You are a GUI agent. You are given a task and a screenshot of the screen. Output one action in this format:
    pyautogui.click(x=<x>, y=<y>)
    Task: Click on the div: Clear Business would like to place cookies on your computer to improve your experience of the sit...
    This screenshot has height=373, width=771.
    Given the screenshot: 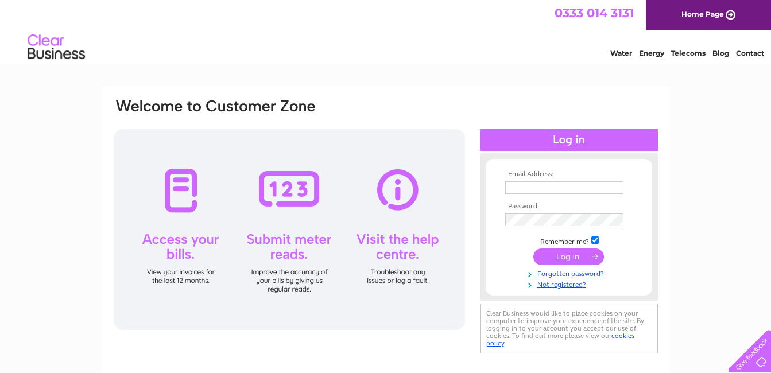 What is the action you would take?
    pyautogui.click(x=569, y=328)
    